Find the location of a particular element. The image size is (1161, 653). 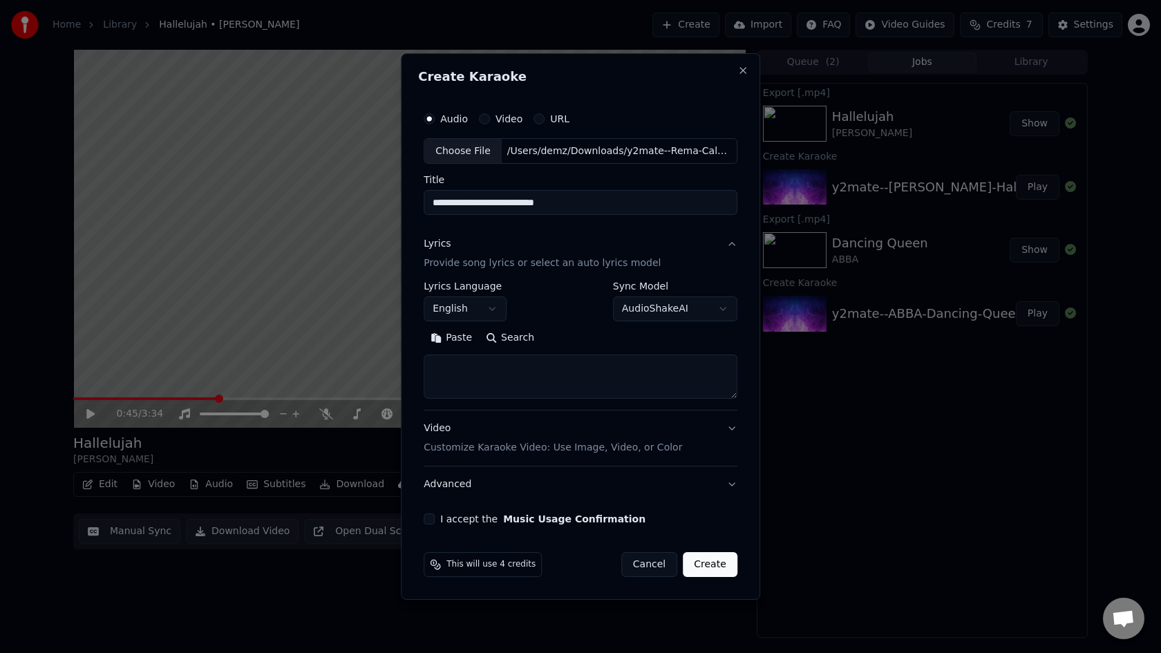

p: Provide song lyrics or select an auto lyrics model is located at coordinates (542, 264).